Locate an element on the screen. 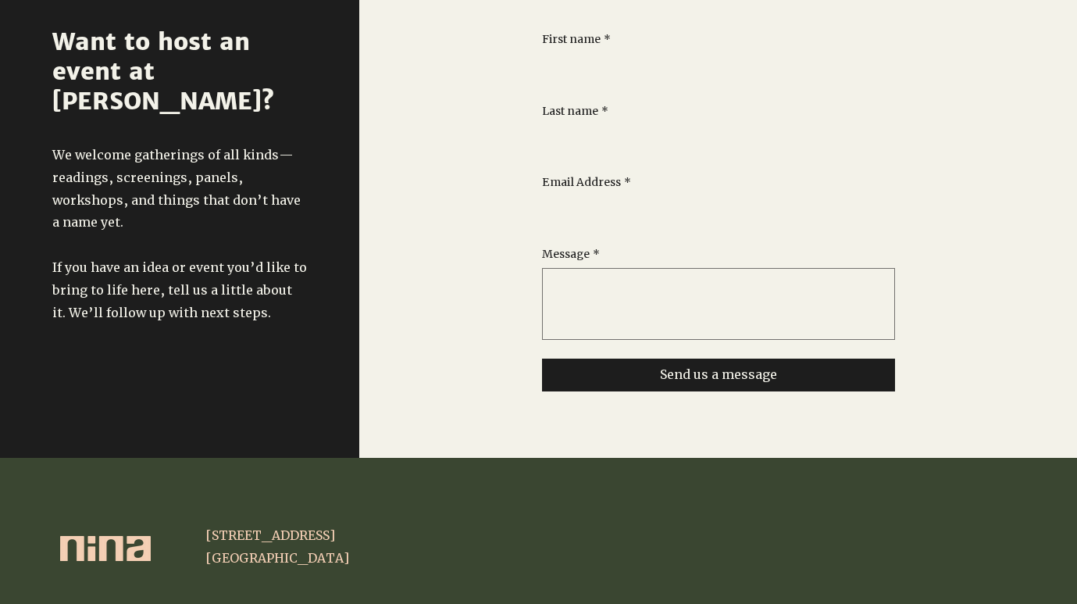 The width and height of the screenshot is (1077, 604). textarea: Message is located at coordinates (718, 304).